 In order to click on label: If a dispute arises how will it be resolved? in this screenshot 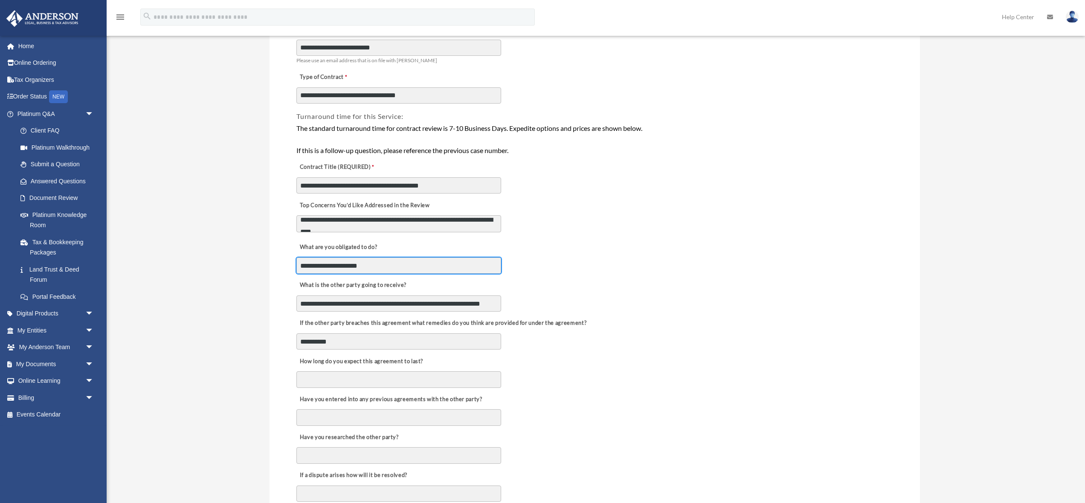, I will do `click(353, 476)`.